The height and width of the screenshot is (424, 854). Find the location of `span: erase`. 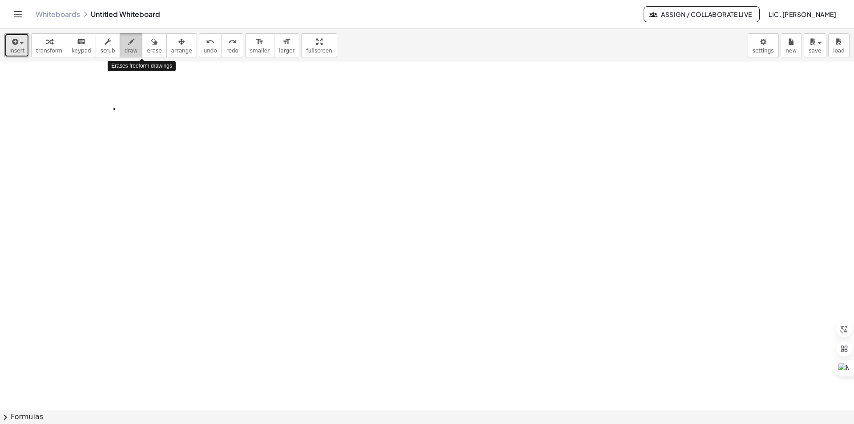

span: erase is located at coordinates (154, 51).